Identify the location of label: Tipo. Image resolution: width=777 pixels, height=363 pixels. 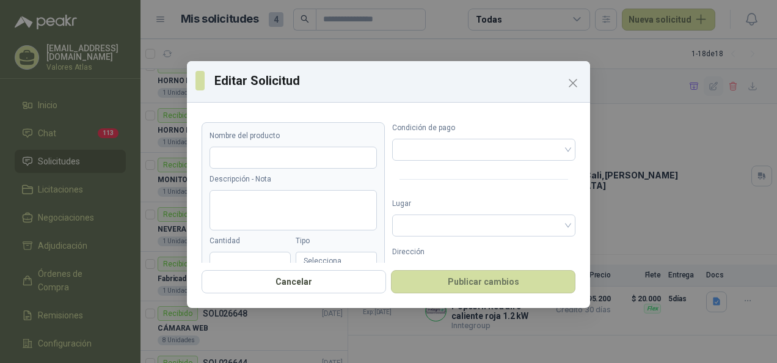
(336, 241).